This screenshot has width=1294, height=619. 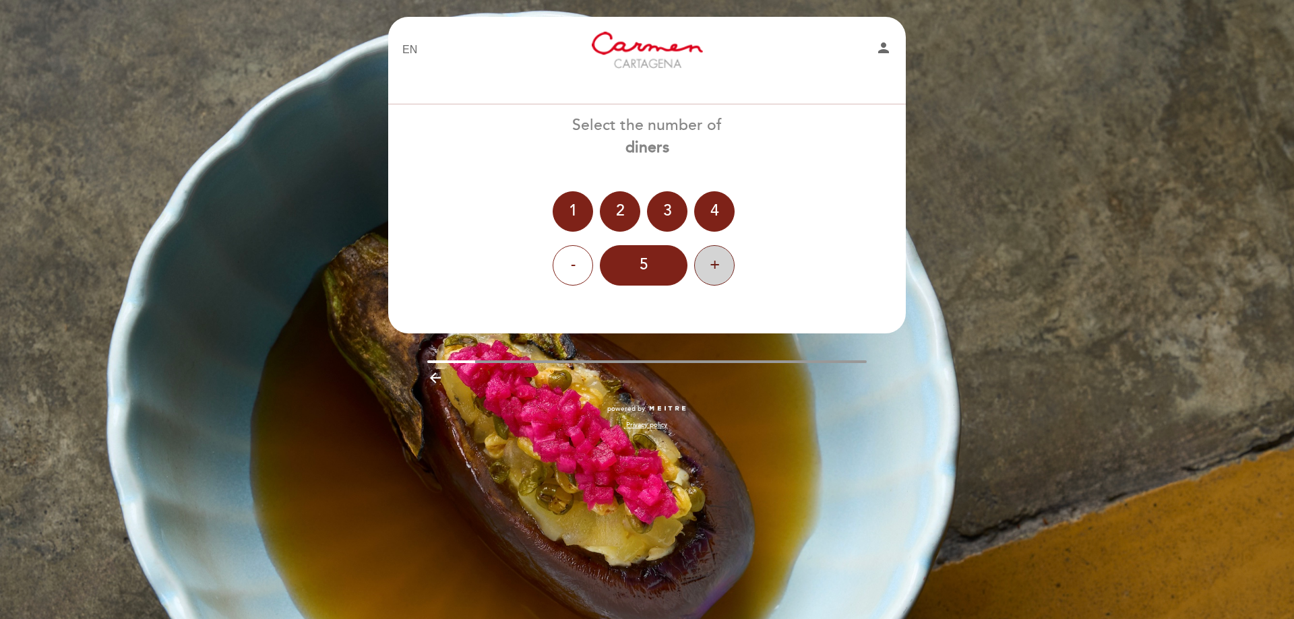 I want to click on img: MEITRE, so click(x=667, y=409).